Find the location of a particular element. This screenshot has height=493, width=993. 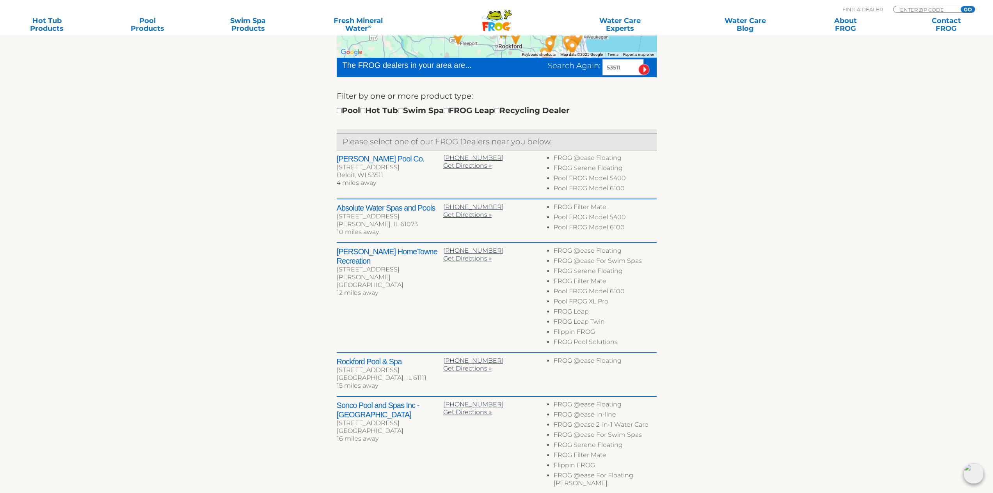

span: Search Again: is located at coordinates (574, 66).